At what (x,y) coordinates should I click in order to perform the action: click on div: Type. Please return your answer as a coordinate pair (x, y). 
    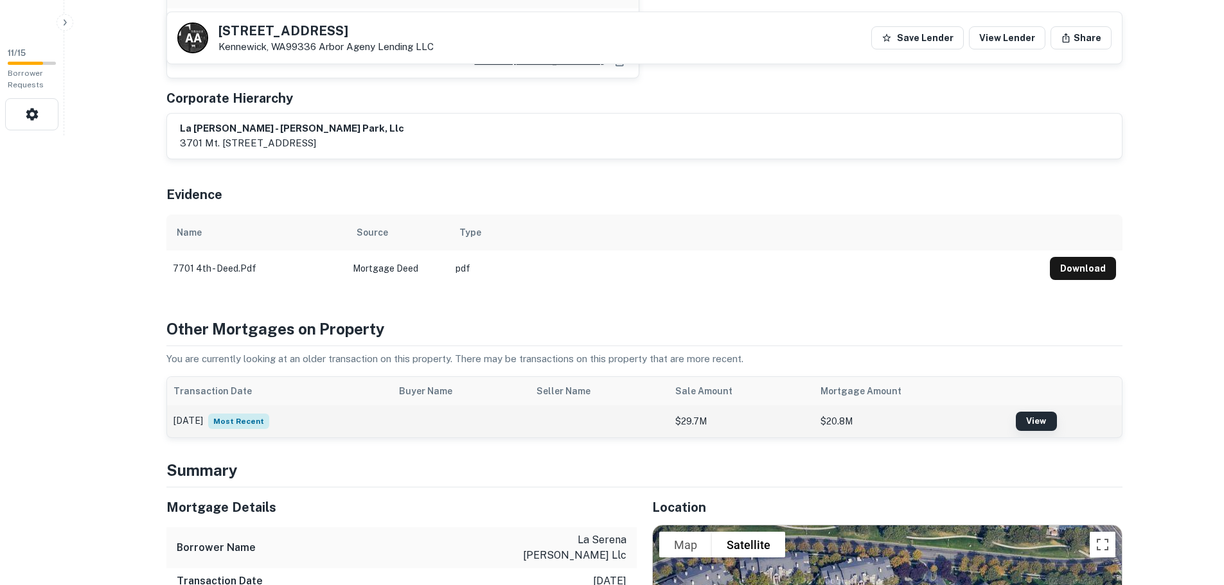
    Looking at the image, I should click on (470, 233).